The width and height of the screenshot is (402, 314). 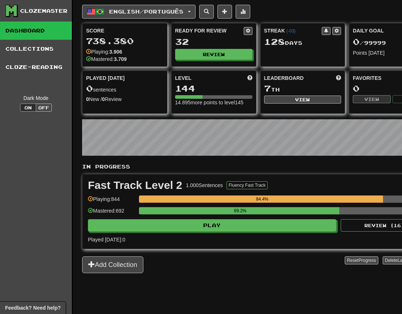 I want to click on span: / 99999, so click(x=369, y=43).